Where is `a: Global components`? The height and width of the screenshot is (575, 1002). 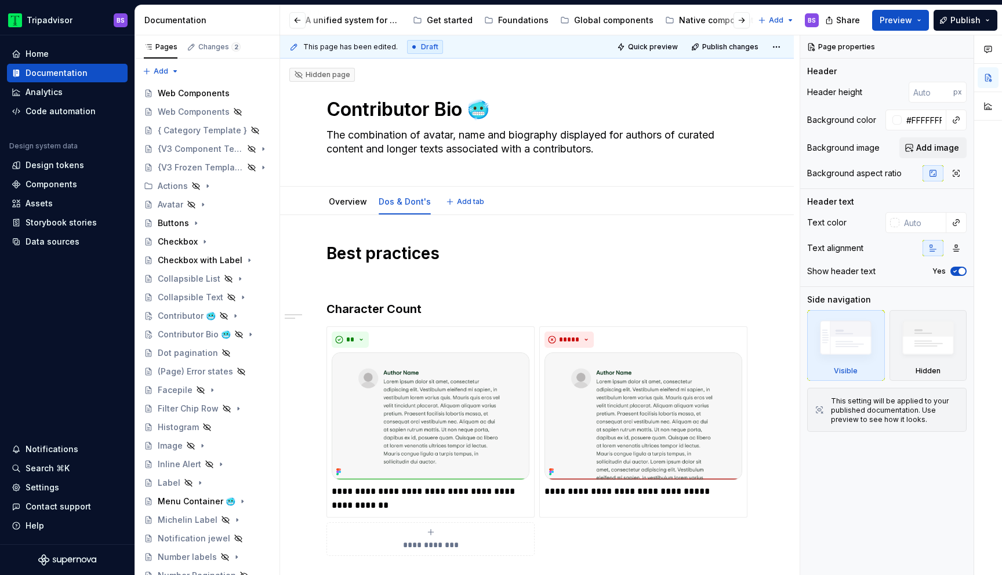 a: Global components is located at coordinates (607, 20).